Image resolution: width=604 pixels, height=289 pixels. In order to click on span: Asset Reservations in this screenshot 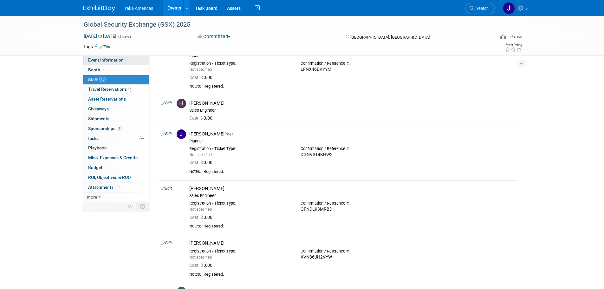, I will do `click(107, 99)`.